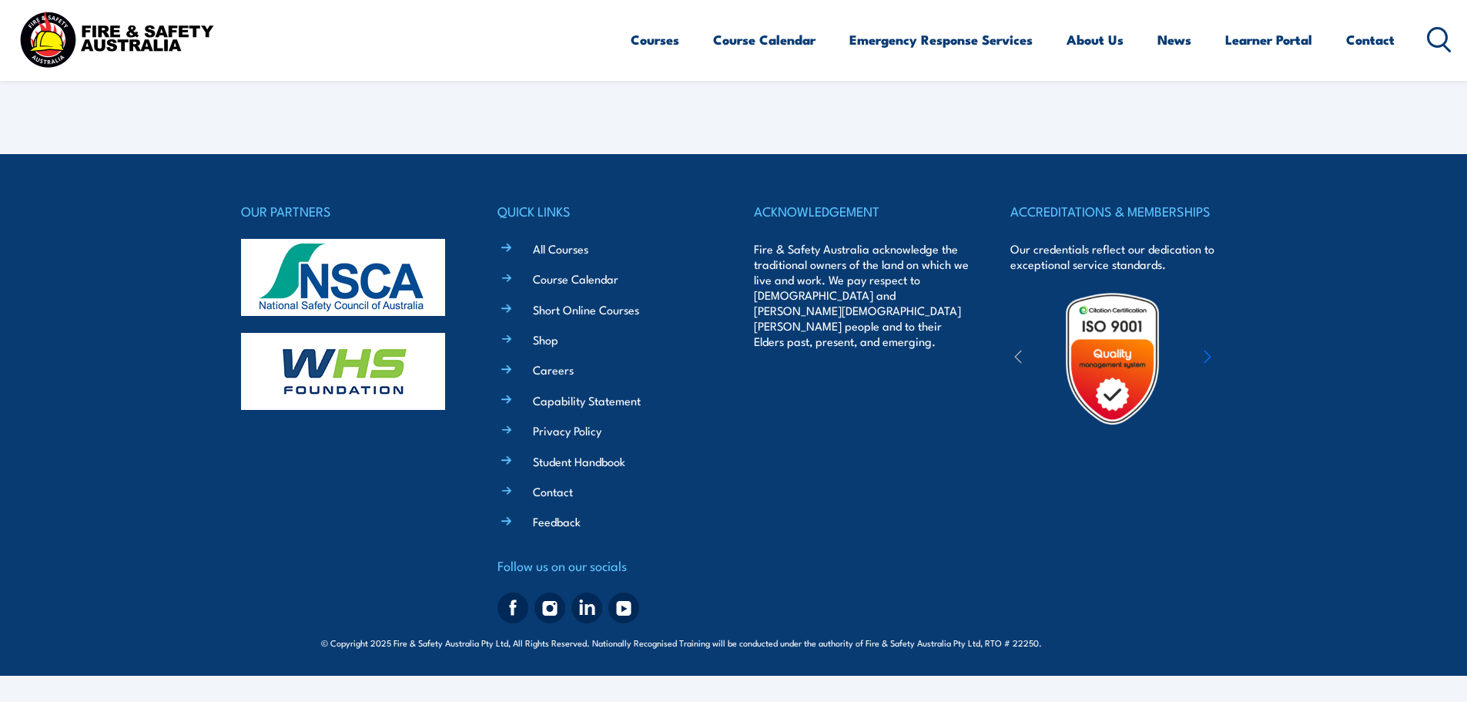 This screenshot has height=702, width=1467. Describe the element at coordinates (579, 460) in the screenshot. I see `a: Student Handbook` at that location.